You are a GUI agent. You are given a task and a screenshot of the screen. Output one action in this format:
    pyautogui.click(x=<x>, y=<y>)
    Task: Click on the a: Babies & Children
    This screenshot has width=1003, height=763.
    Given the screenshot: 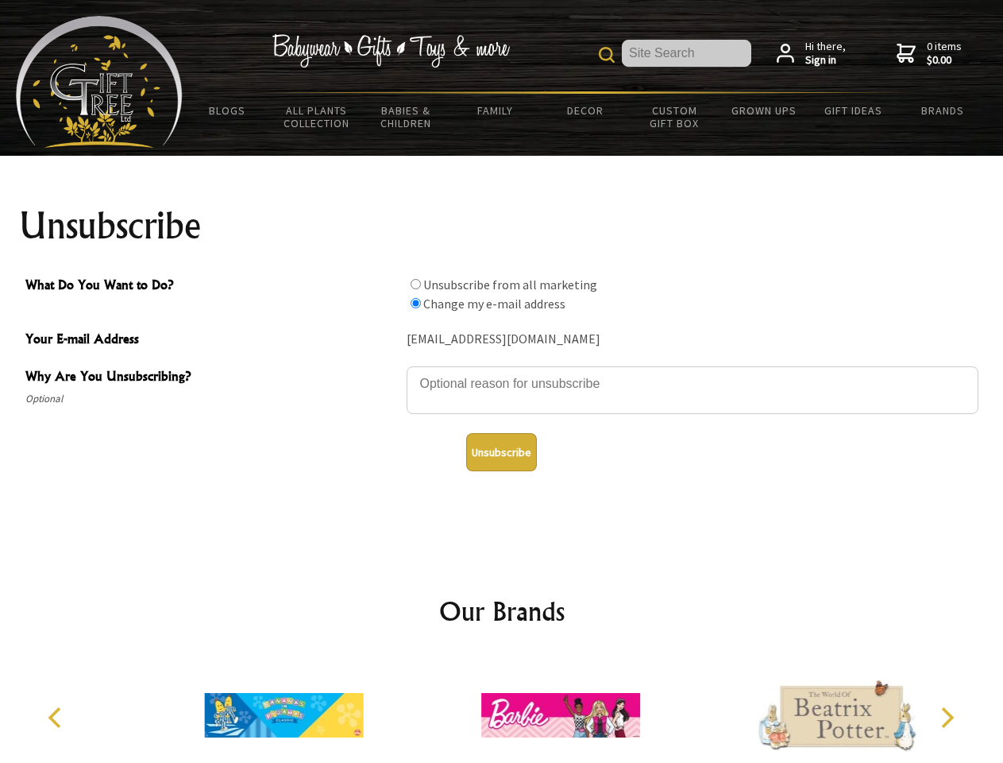 What is the action you would take?
    pyautogui.click(x=406, y=117)
    